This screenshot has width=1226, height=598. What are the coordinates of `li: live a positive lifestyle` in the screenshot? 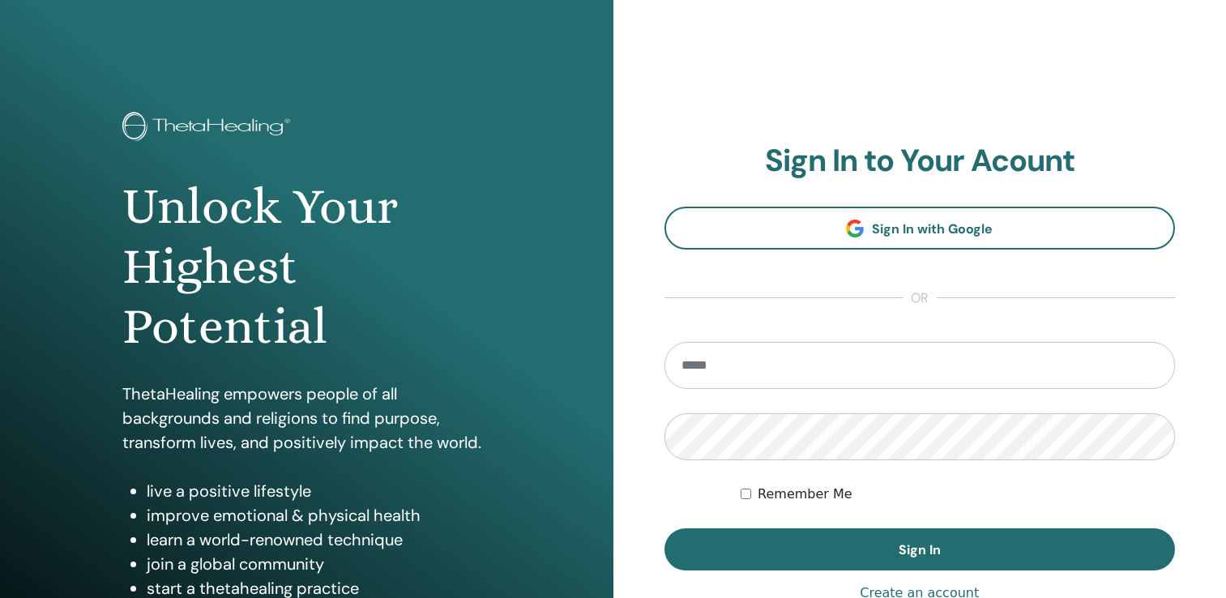 It's located at (319, 491).